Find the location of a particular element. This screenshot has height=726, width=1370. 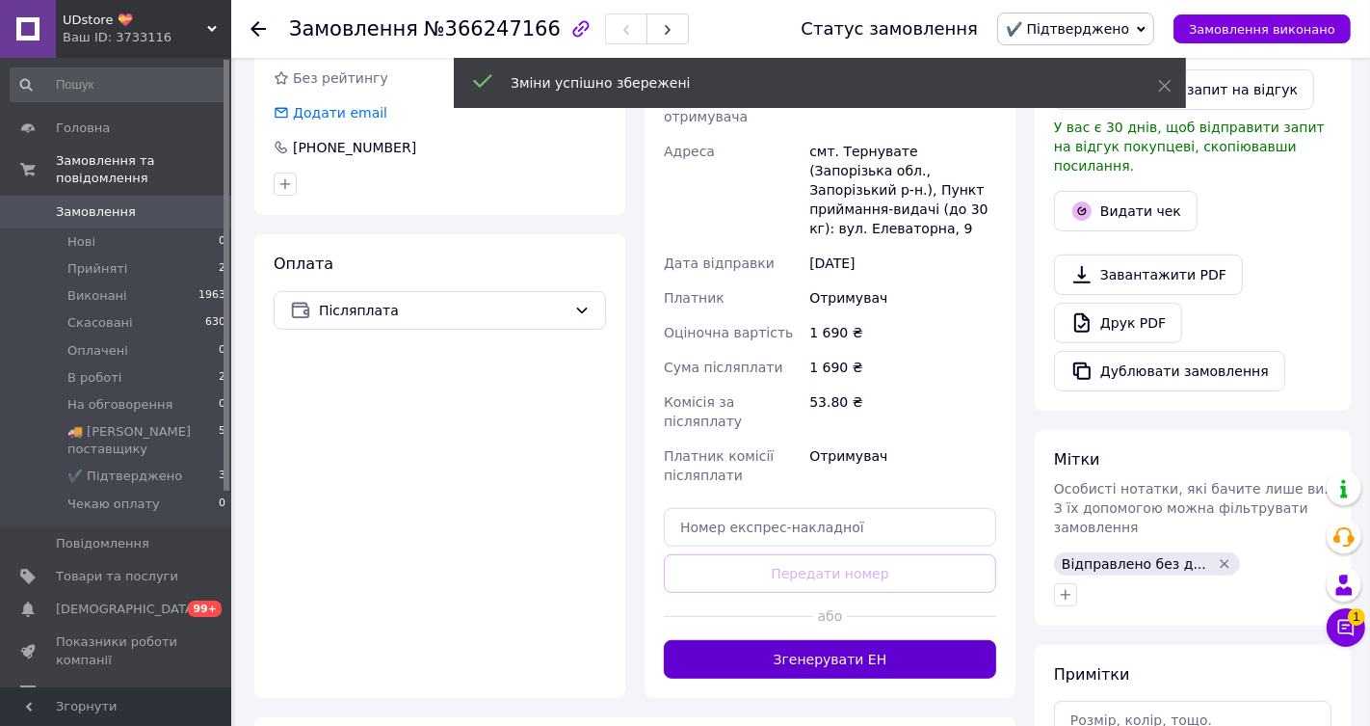

button: Видати чек is located at coordinates (1125, 211).